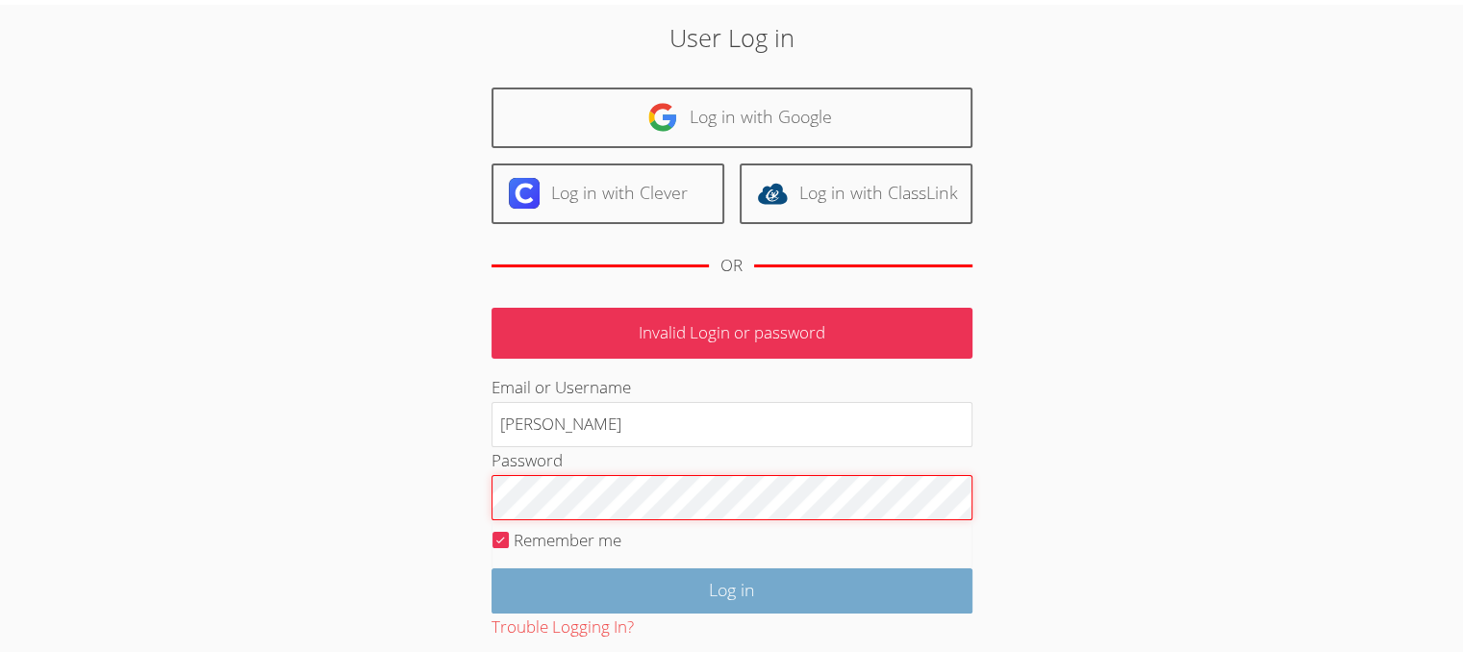 The image size is (1463, 652). I want to click on a: Log in with ClassLink, so click(856, 193).